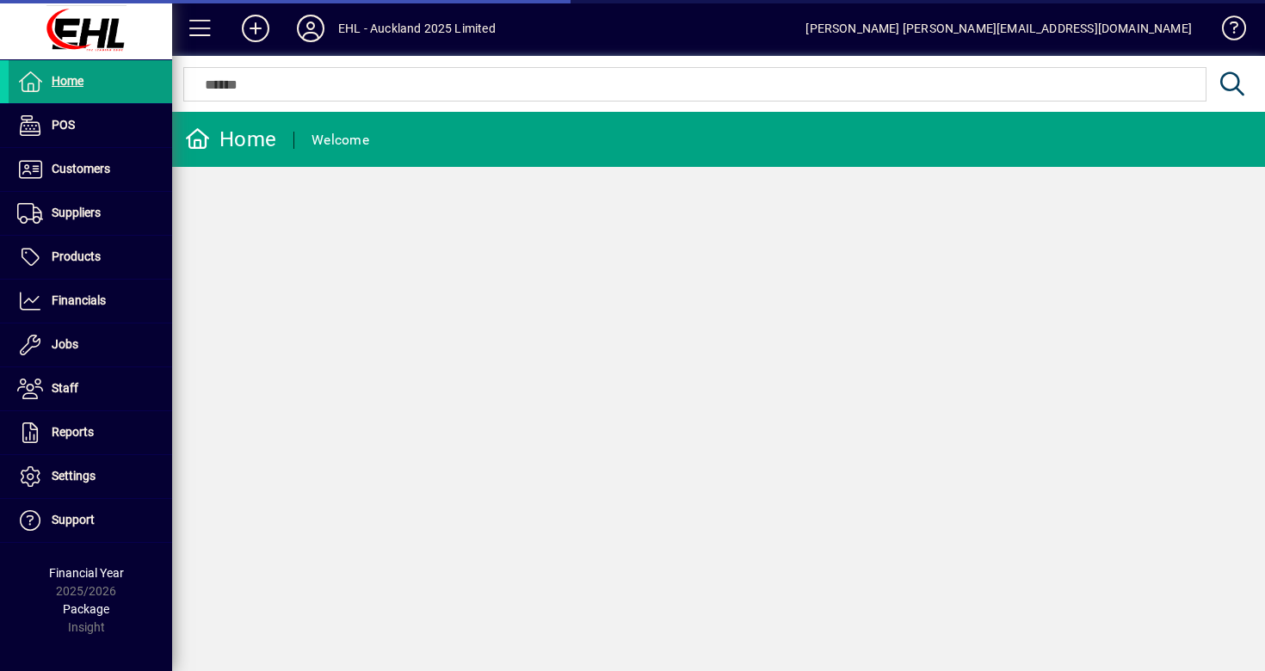  What do you see at coordinates (311, 28) in the screenshot?
I see `button: Profile` at bounding box center [311, 28].